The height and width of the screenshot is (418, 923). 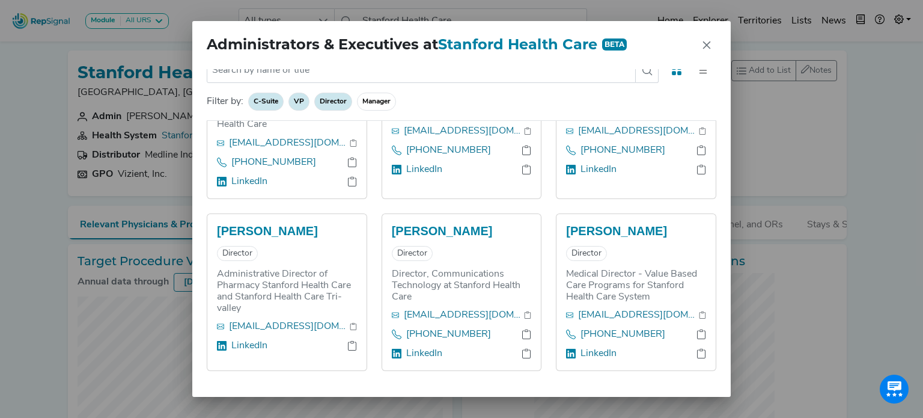 What do you see at coordinates (421, 70) in the screenshot?
I see `input: Search by name or title` at bounding box center [421, 70].